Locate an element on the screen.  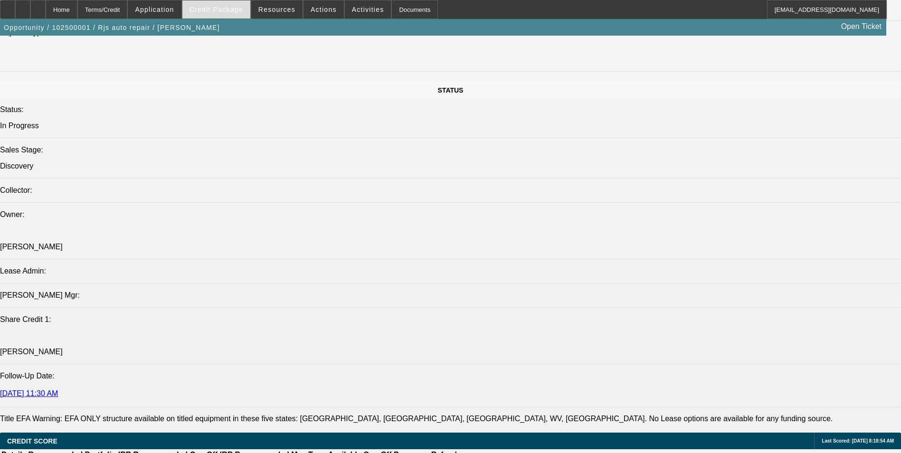
span: CREDIT SCORE is located at coordinates (32, 441).